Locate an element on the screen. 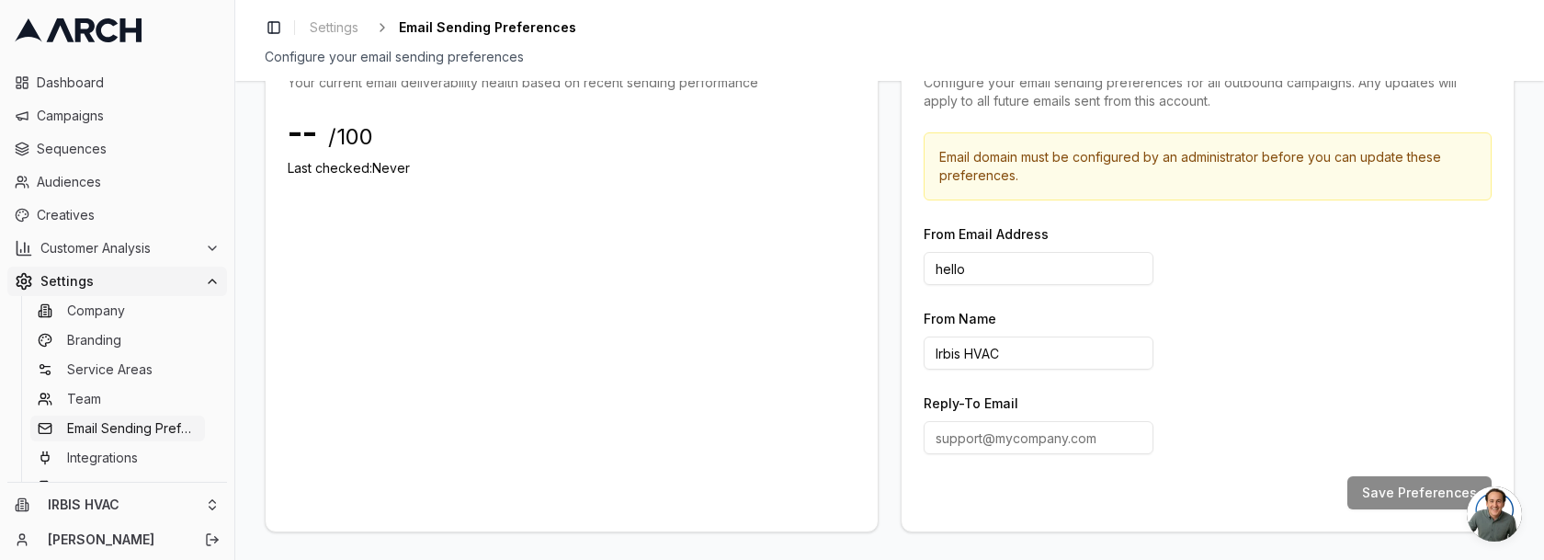  p: Email domain must be configured by an administrator before you can update these preferences. is located at coordinates (1208, 166).